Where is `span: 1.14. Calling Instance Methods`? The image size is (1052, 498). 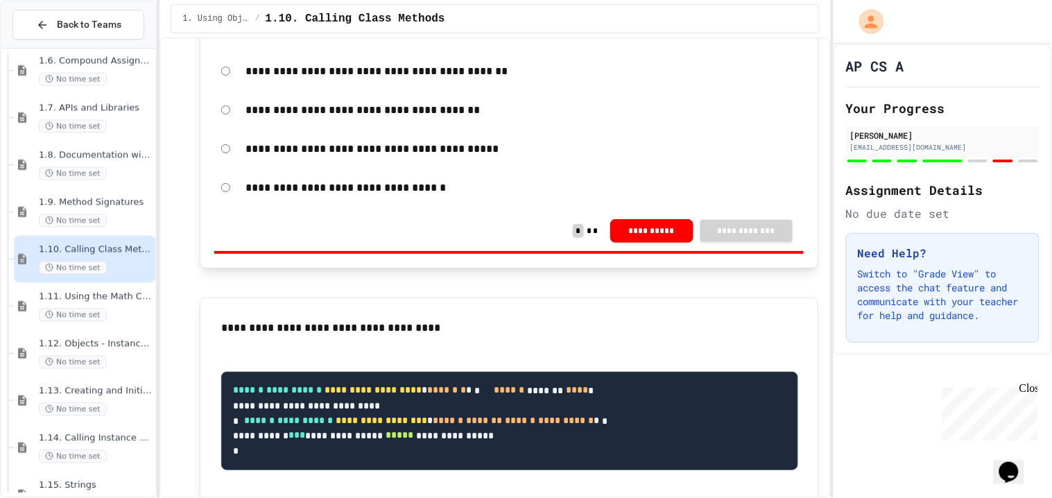
span: 1.14. Calling Instance Methods is located at coordinates (96, 438).